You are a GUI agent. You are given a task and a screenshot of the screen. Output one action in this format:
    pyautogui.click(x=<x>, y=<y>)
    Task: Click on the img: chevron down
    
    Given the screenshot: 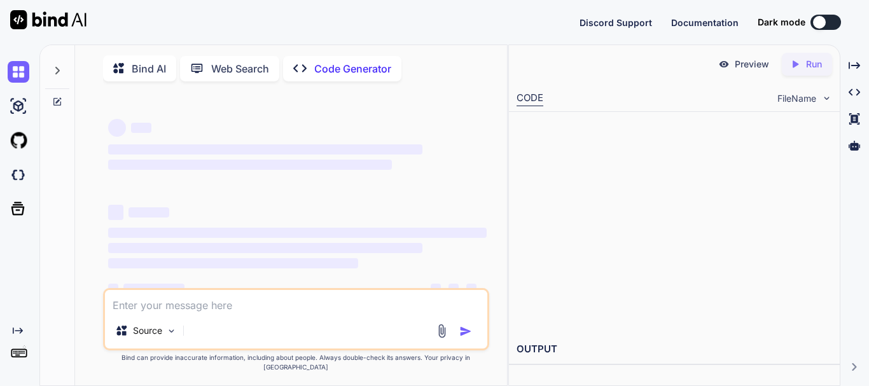 What is the action you would take?
    pyautogui.click(x=826, y=98)
    